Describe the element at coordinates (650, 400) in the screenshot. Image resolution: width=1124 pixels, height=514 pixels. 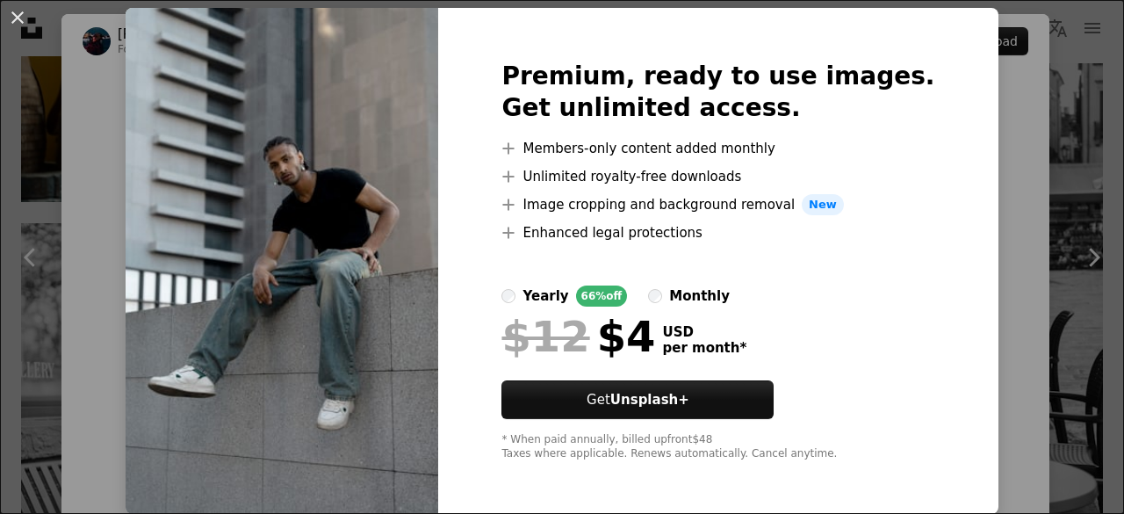
I see `strong: Unsplash+` at that location.